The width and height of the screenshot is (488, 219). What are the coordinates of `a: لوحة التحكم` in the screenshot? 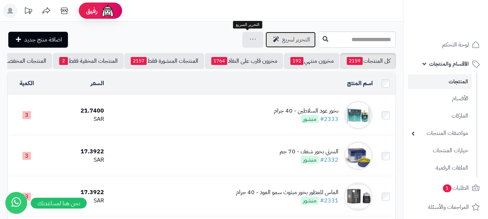 It's located at (446, 45).